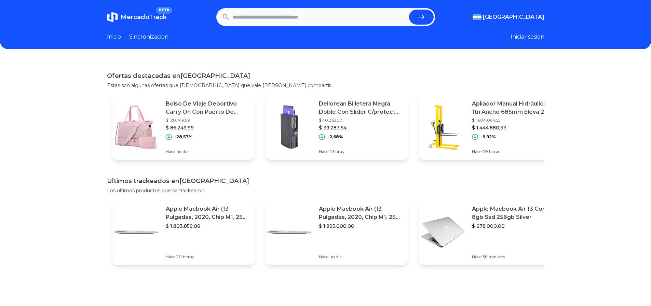 This screenshot has height=306, width=651. I want to click on p: $ 40.363,50, so click(360, 120).